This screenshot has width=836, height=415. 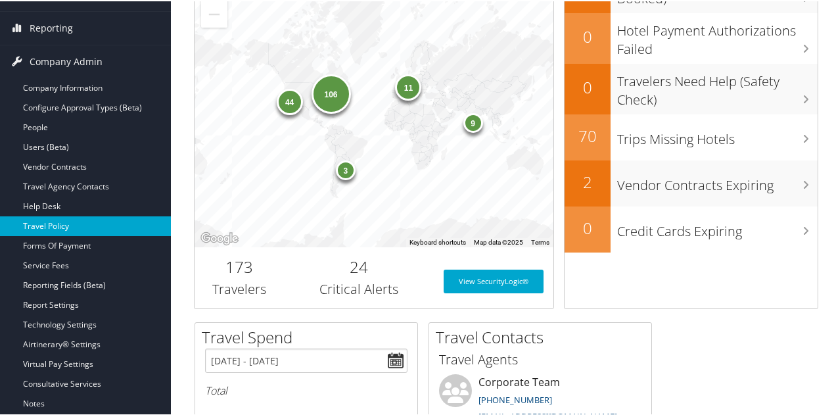 What do you see at coordinates (408, 86) in the screenshot?
I see `div: 11` at bounding box center [408, 86].